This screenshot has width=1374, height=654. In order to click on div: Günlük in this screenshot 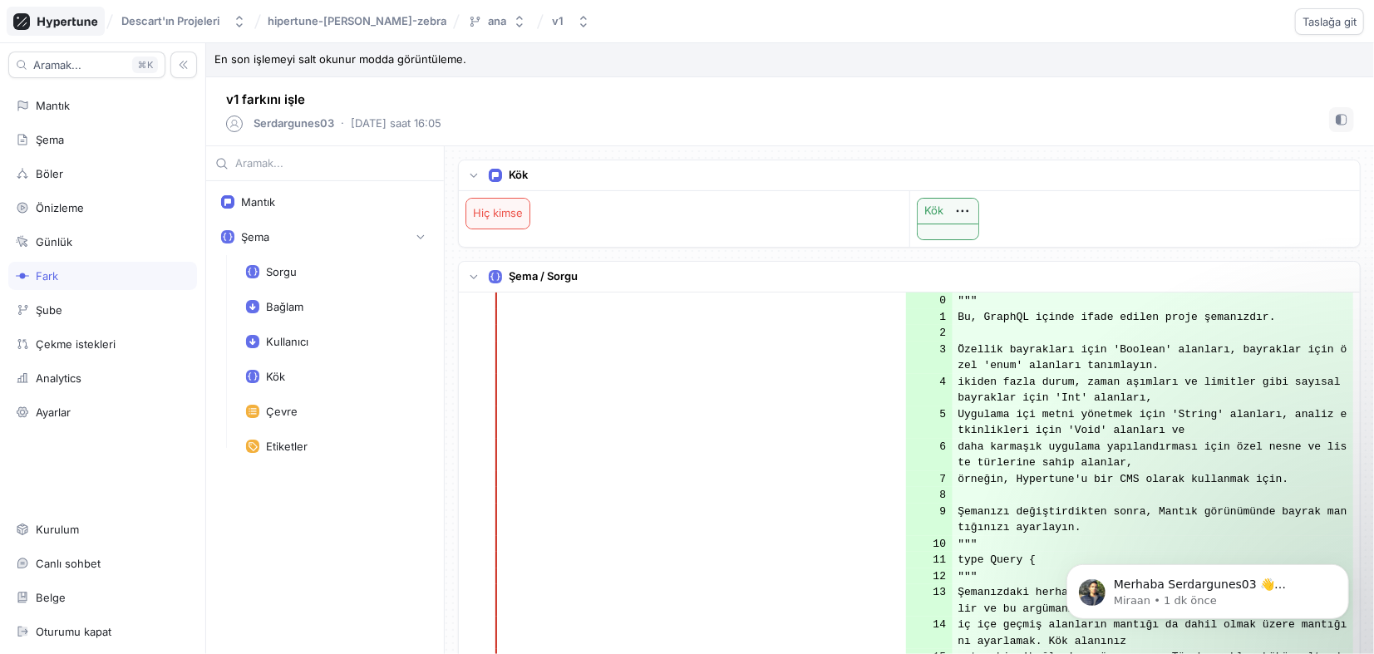, I will do `click(54, 242)`.